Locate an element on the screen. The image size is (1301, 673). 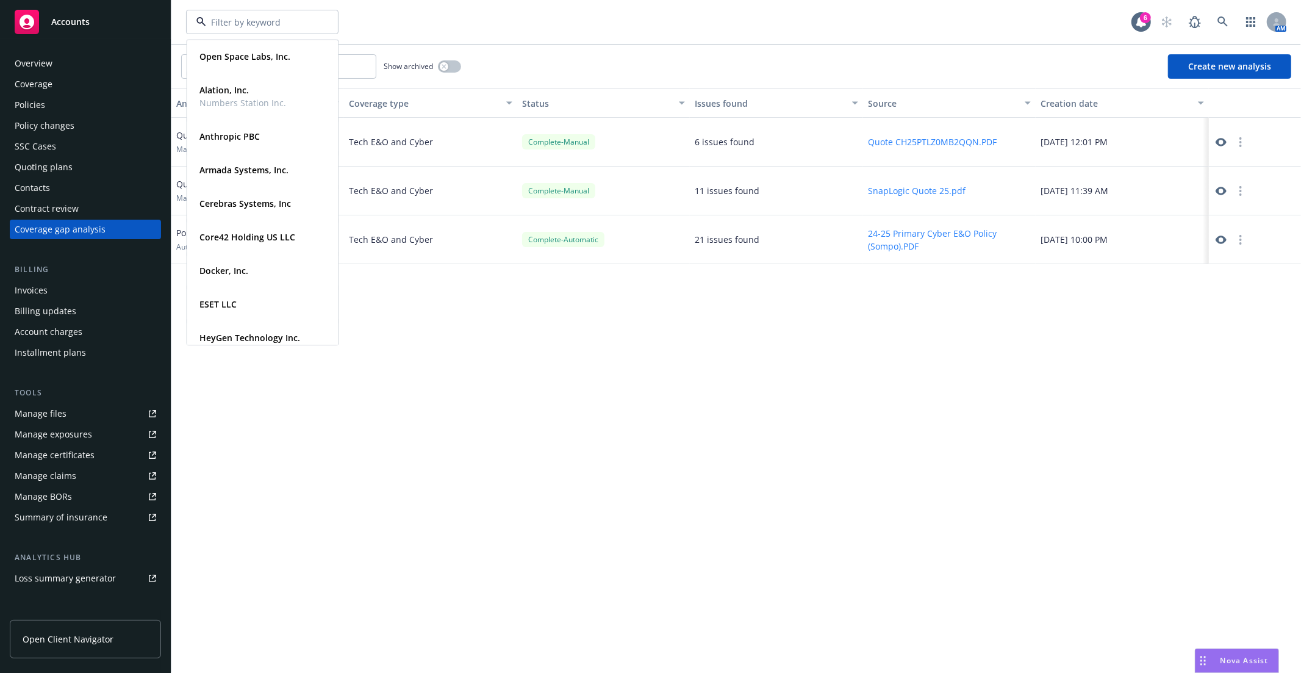
span: Numbers Station Inc. is located at coordinates (243, 102).